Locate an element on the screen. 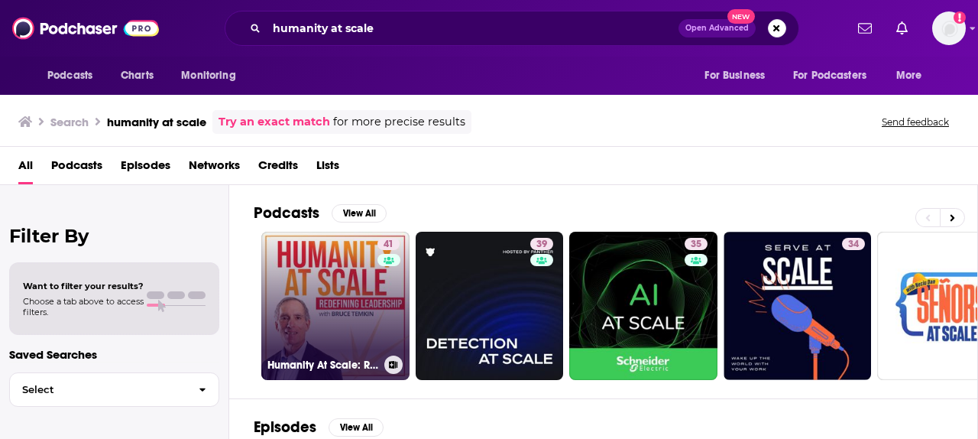 The width and height of the screenshot is (978, 439). span: Credits is located at coordinates (278, 168).